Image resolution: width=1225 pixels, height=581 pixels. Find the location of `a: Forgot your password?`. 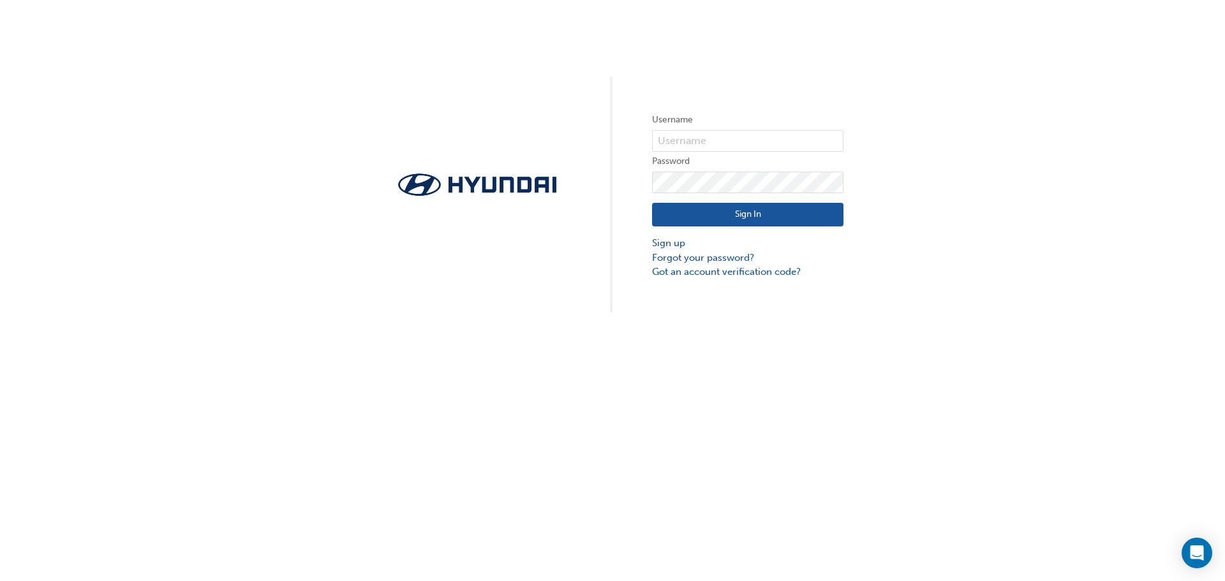

a: Forgot your password? is located at coordinates (748, 258).